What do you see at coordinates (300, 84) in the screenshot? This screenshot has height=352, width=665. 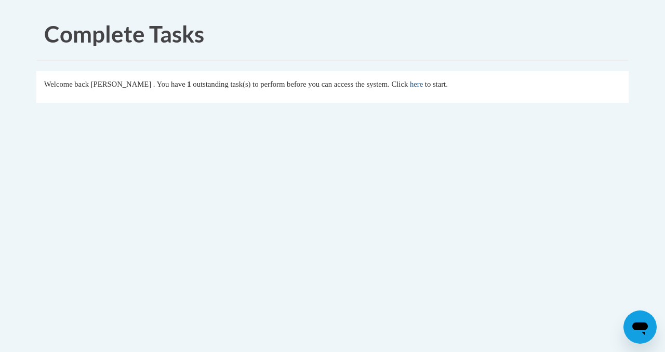 I see `span: outstanding task(s) to perform before you can access the system. Click` at bounding box center [300, 84].